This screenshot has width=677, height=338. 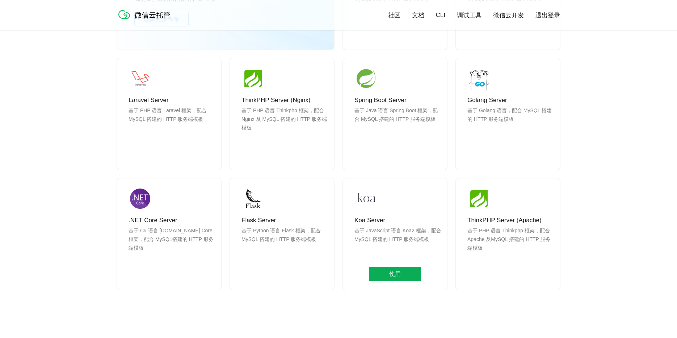 I want to click on p: 基于 JavaScript 语言 Koa2 框架，配合 MySQL 搭建的 HTTP 服务端模板, so click(x=398, y=244).